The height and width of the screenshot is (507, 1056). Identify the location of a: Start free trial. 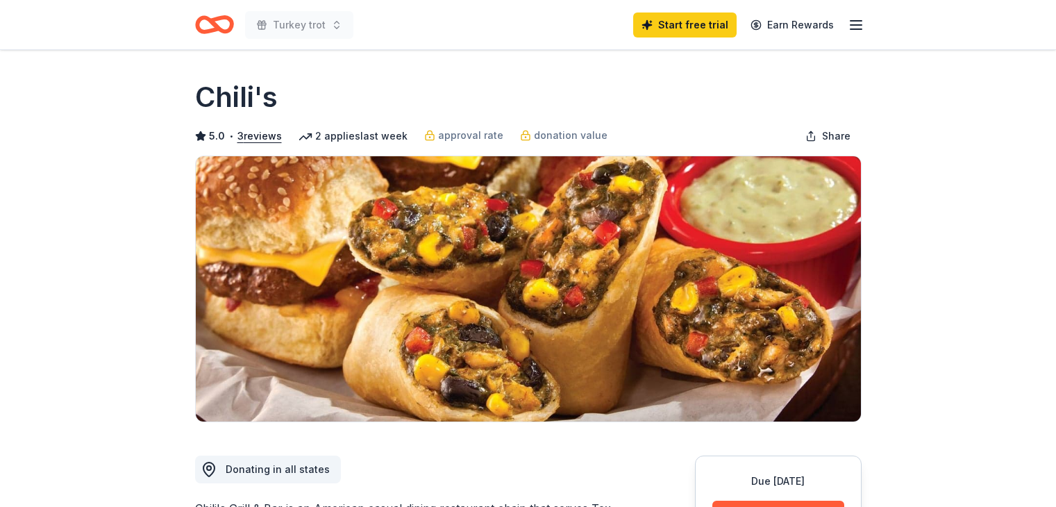
(685, 25).